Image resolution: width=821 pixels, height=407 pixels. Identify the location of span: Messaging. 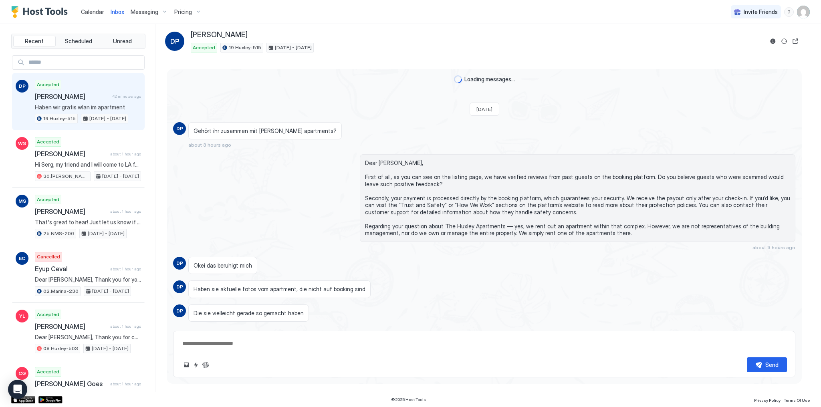
(144, 12).